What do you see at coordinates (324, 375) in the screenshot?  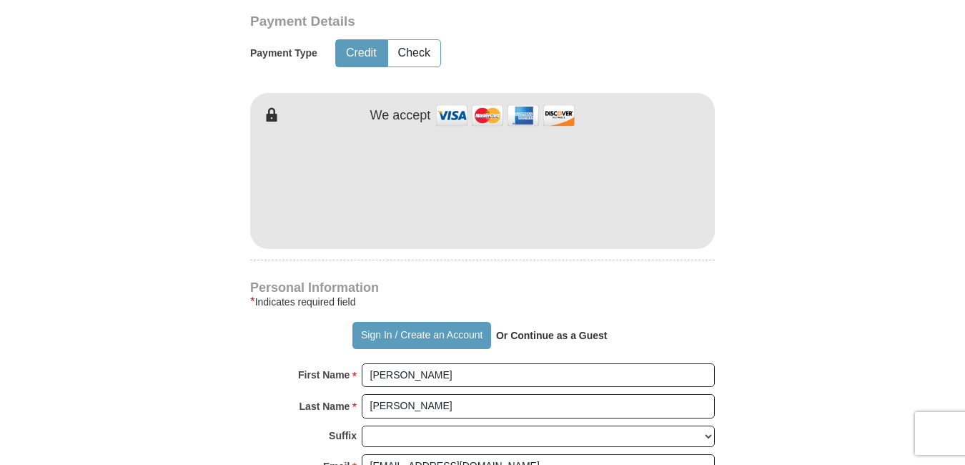 I see `strong: First Name` at bounding box center [324, 375].